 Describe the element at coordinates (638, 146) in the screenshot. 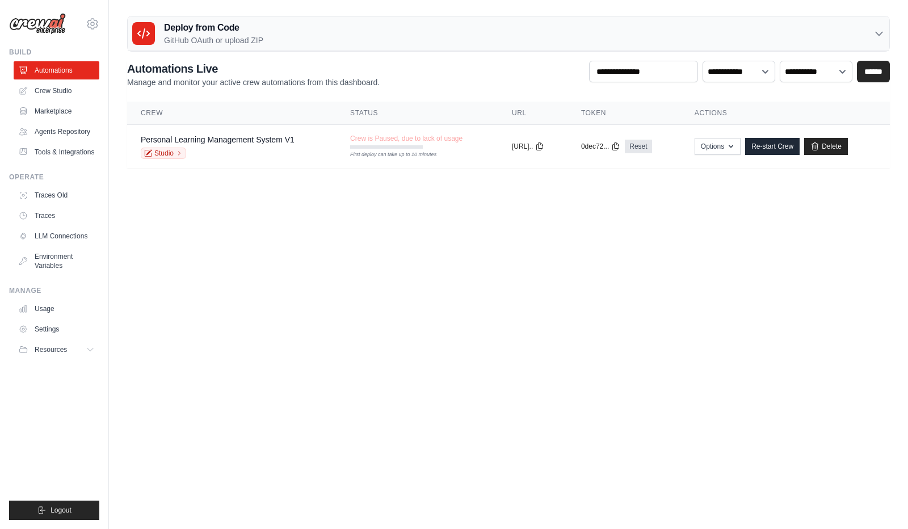

I see `a: Reset` at that location.